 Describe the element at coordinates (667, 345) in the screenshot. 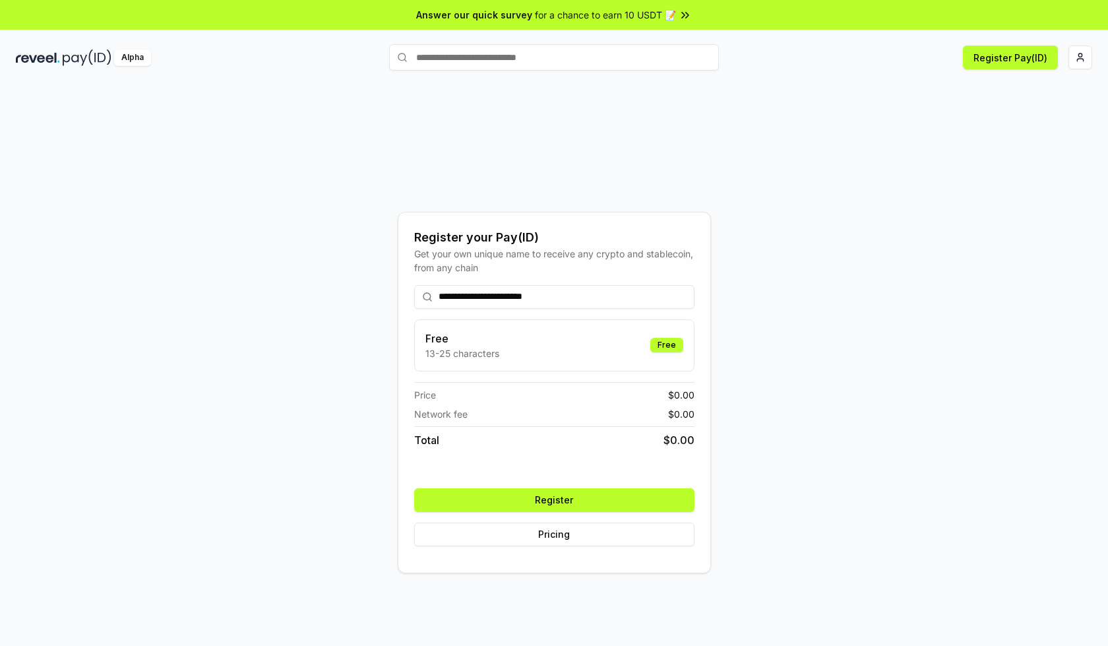

I see `div: Free` at that location.